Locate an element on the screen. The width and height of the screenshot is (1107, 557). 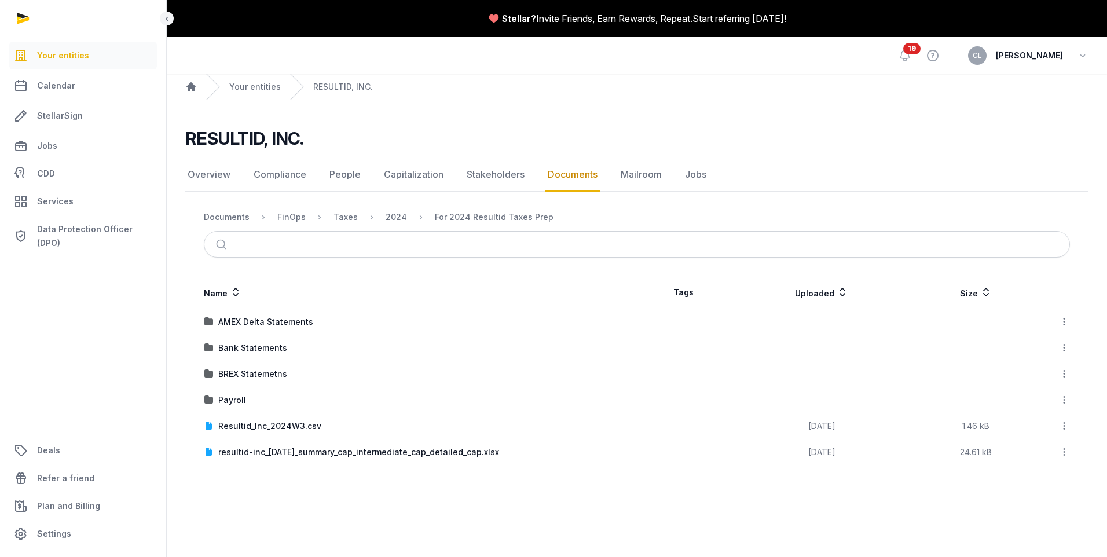
span: Refer a friend is located at coordinates (65, 478).